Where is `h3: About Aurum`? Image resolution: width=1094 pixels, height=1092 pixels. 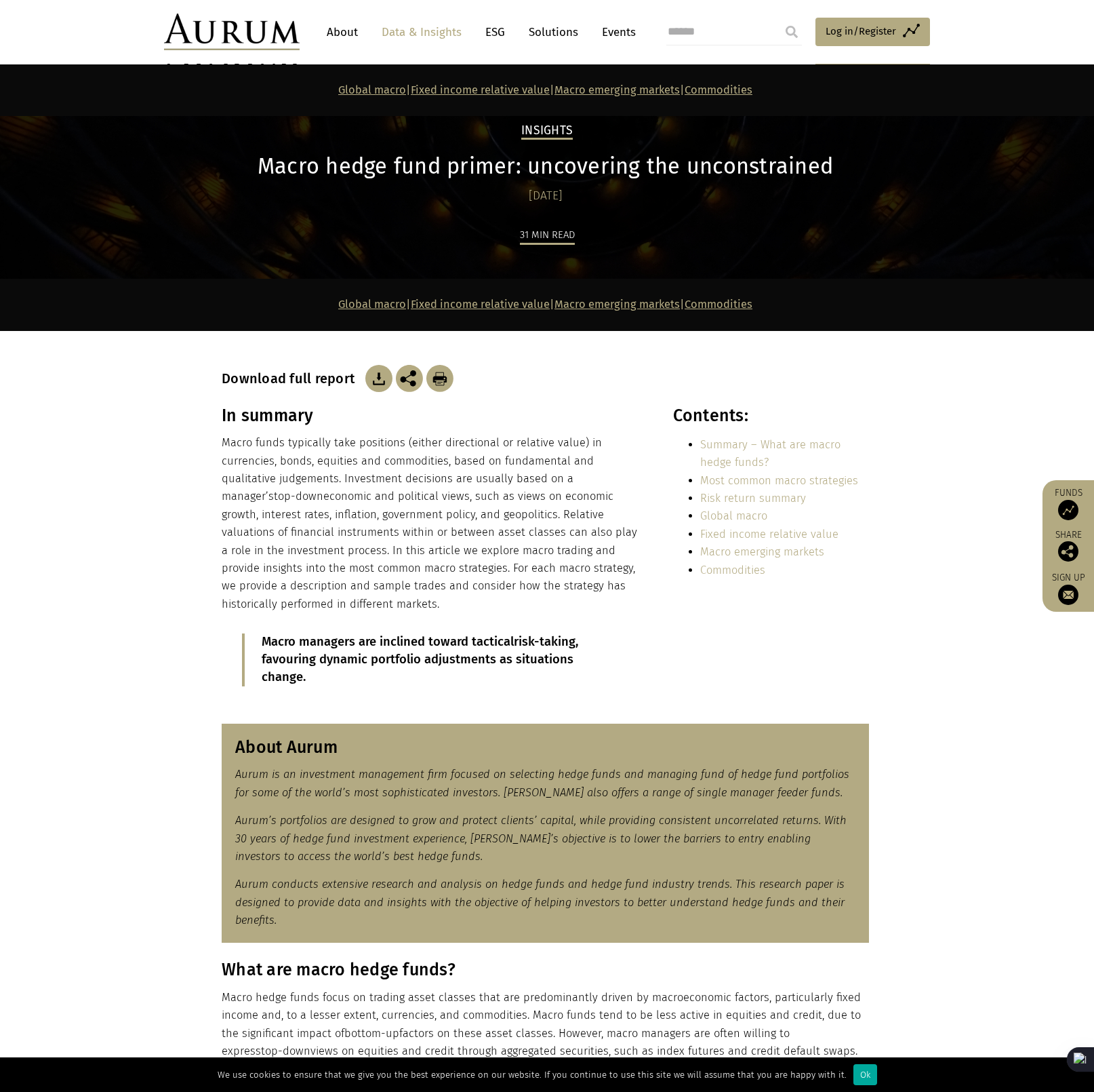 h3: About Aurum is located at coordinates (545, 747).